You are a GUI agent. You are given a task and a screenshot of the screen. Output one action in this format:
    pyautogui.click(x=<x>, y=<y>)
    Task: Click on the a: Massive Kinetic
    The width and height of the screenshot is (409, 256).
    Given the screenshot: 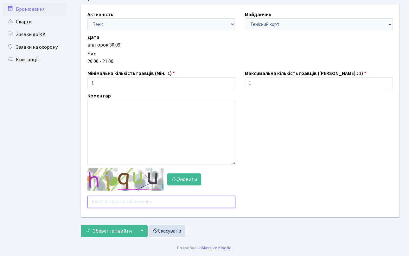 What is the action you would take?
    pyautogui.click(x=216, y=248)
    